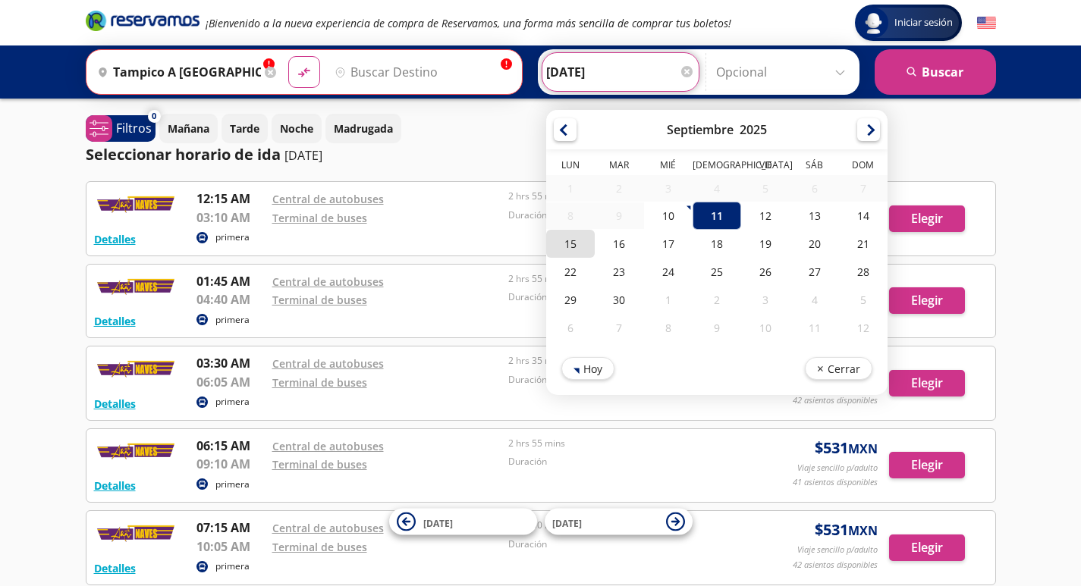  Describe the element at coordinates (667, 300) in the screenshot. I see `div: 01-Oct-25` at that location.